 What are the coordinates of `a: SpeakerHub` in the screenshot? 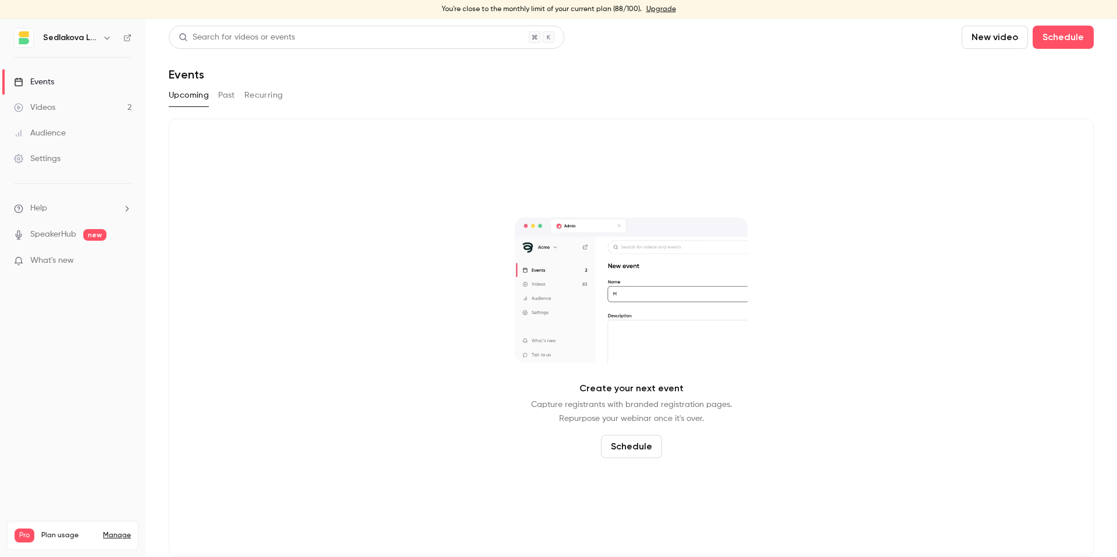 It's located at (53, 234).